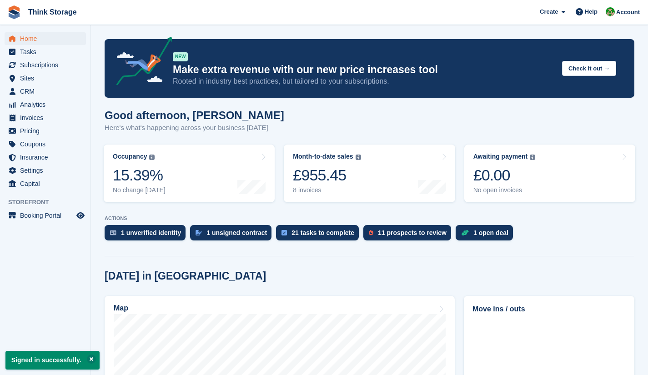 This screenshot has height=375, width=648. Describe the element at coordinates (47, 78) in the screenshot. I see `span: Sites` at that location.